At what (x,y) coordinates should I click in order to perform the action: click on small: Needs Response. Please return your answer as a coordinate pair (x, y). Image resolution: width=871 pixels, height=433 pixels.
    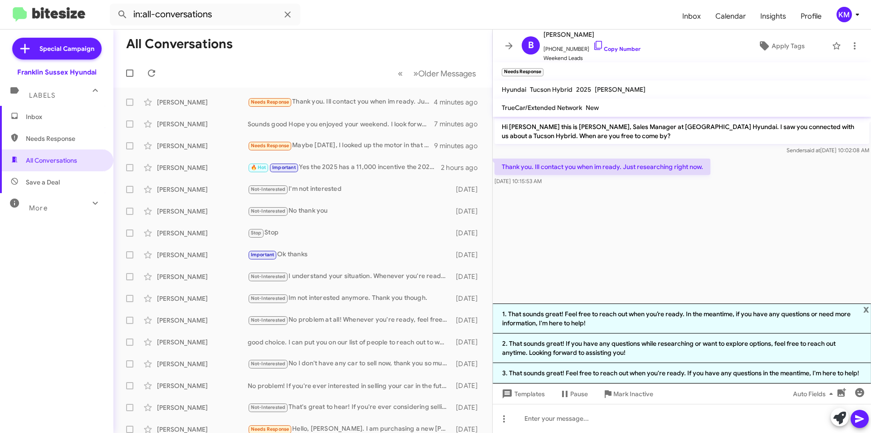
    Looking at the image, I should click on (523, 72).